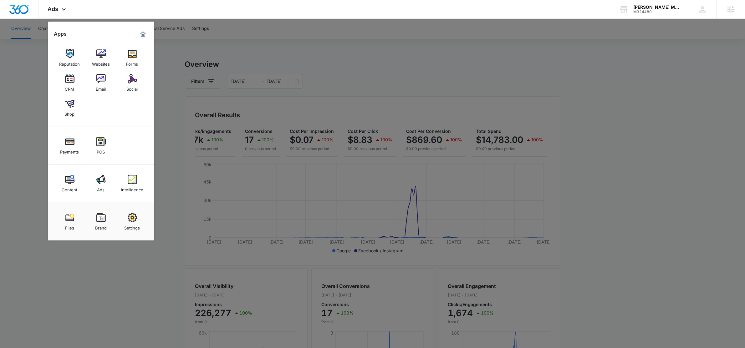  I want to click on a: Email, so click(101, 83).